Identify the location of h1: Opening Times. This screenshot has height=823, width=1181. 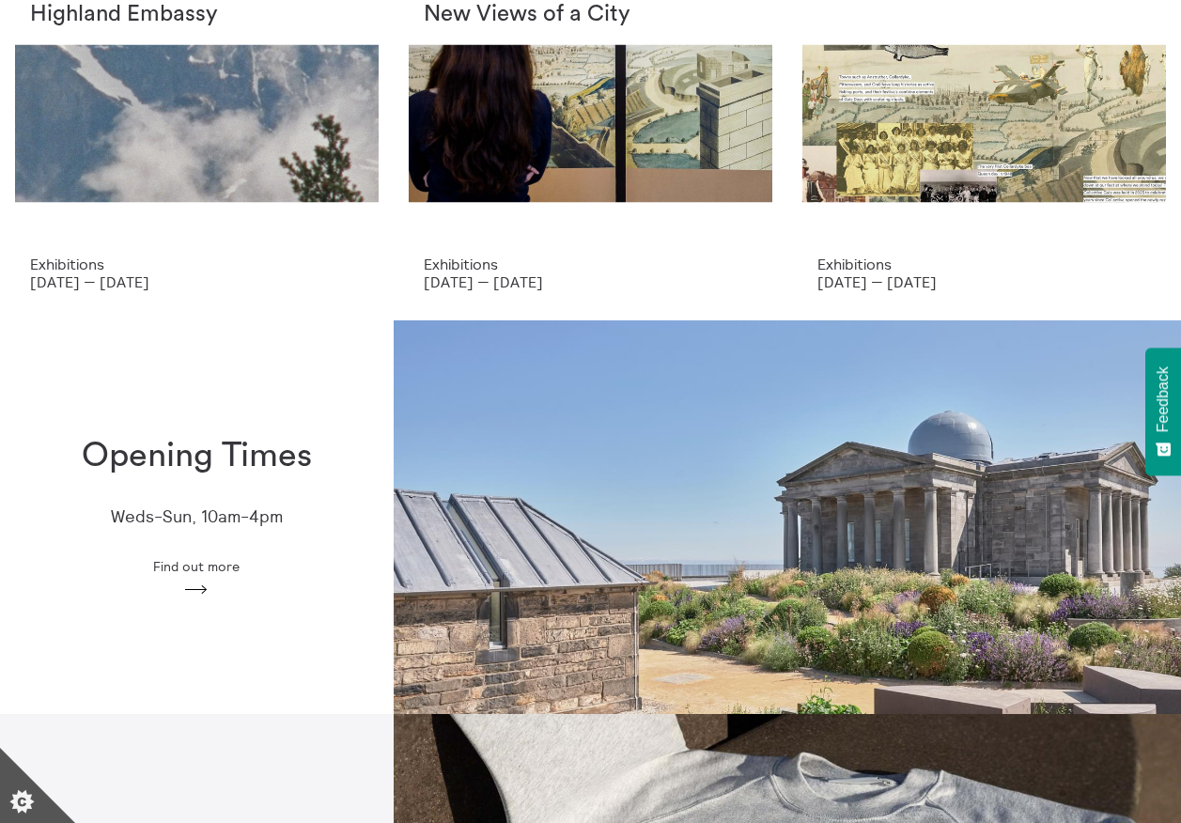
(196, 456).